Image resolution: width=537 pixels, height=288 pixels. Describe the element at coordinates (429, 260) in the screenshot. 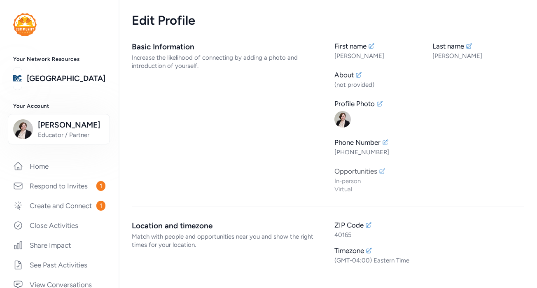

I see `div: (GMT-04:00) Eastern Time` at that location.